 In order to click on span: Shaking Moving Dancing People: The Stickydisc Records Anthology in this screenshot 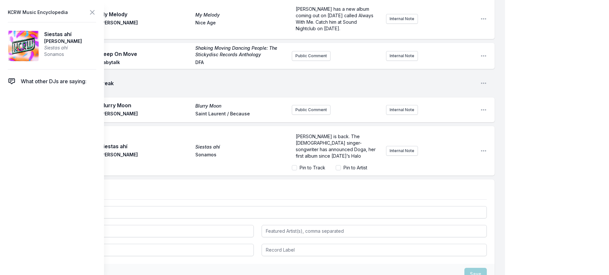, I will do `click(241, 51)`.